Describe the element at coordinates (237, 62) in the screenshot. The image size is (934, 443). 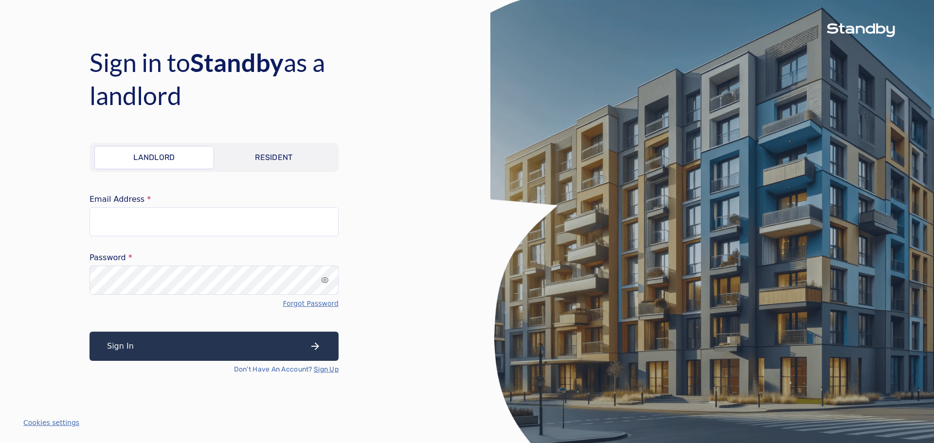
I see `span: Standby` at that location.